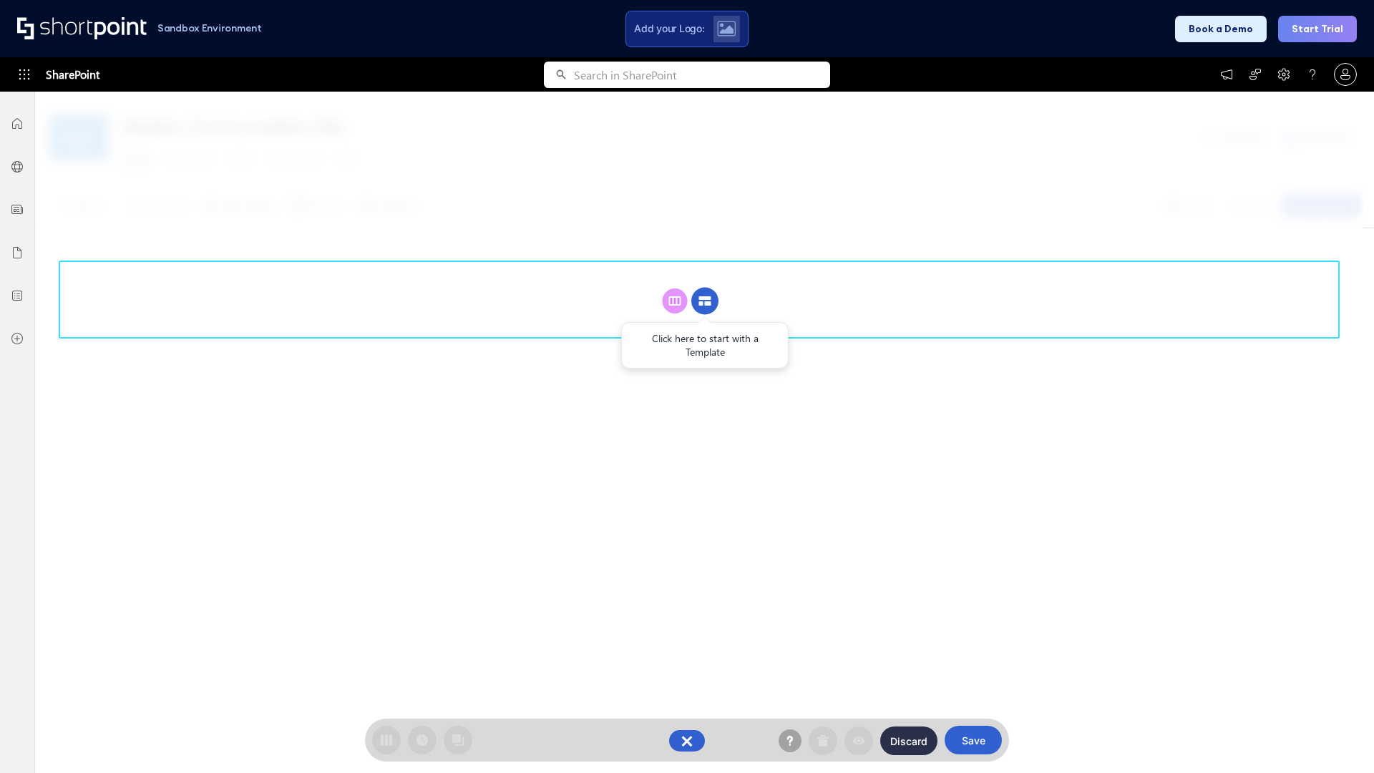 The height and width of the screenshot is (773, 1374). What do you see at coordinates (669, 29) in the screenshot?
I see `span: Add your Logo:` at bounding box center [669, 29].